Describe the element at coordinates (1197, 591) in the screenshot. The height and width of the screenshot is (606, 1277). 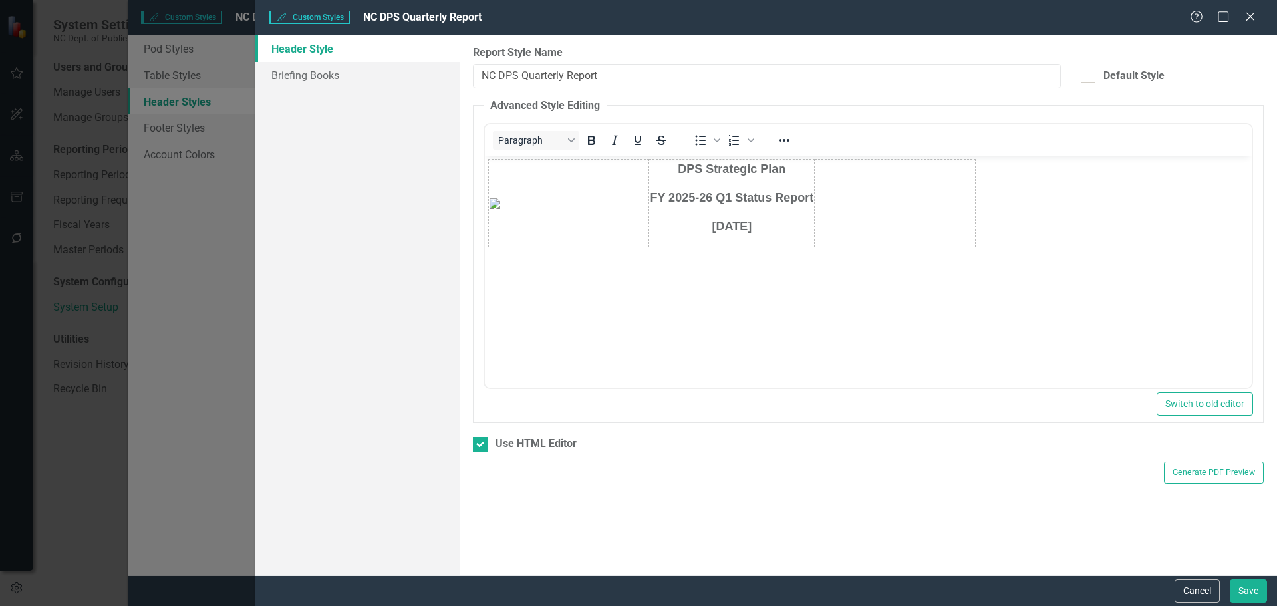
I see `button: Cancel` at that location.